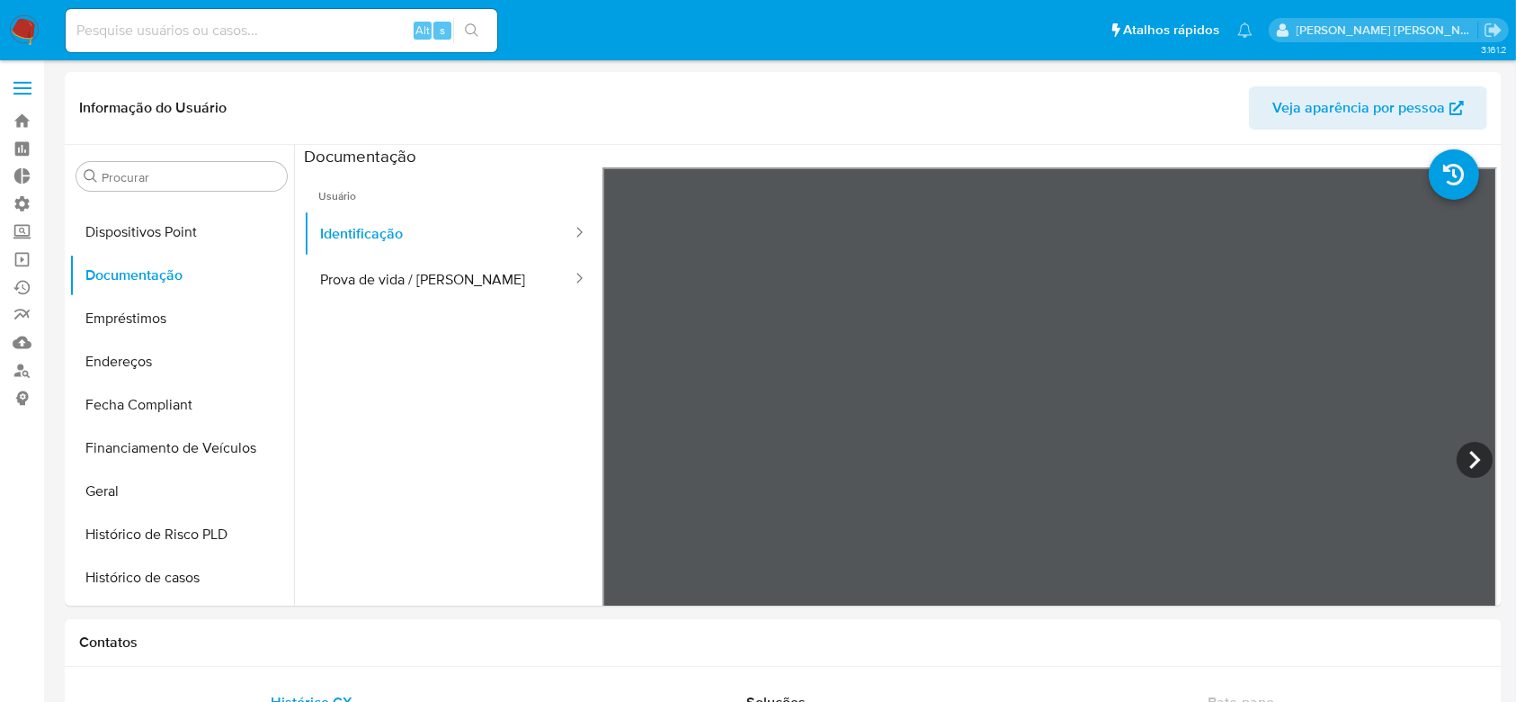  I want to click on span: Alt, so click(423, 30).